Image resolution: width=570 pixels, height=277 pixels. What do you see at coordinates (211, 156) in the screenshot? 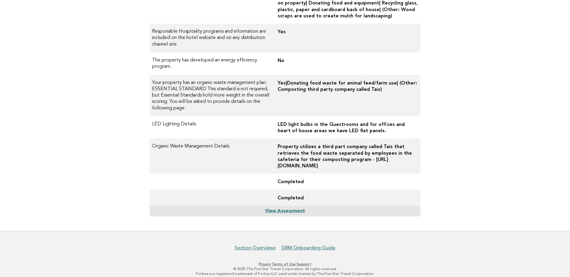
I see `td: Organic Waste Management Details` at bounding box center [211, 156].